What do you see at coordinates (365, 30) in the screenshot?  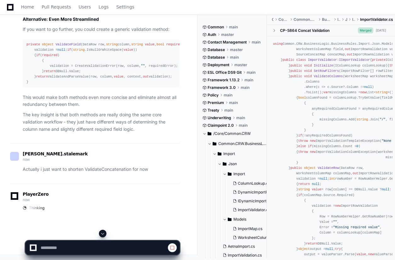 I see `span: Merged` at bounding box center [365, 30].